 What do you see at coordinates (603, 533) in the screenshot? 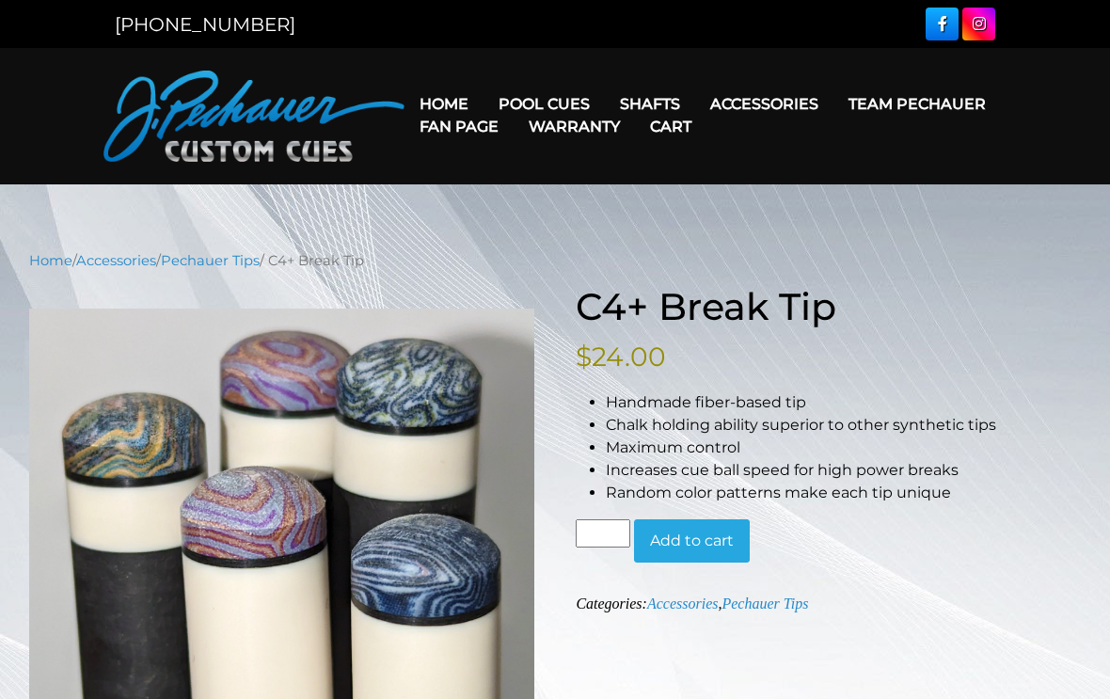
I see `input: Product quantity` at bounding box center [603, 533].